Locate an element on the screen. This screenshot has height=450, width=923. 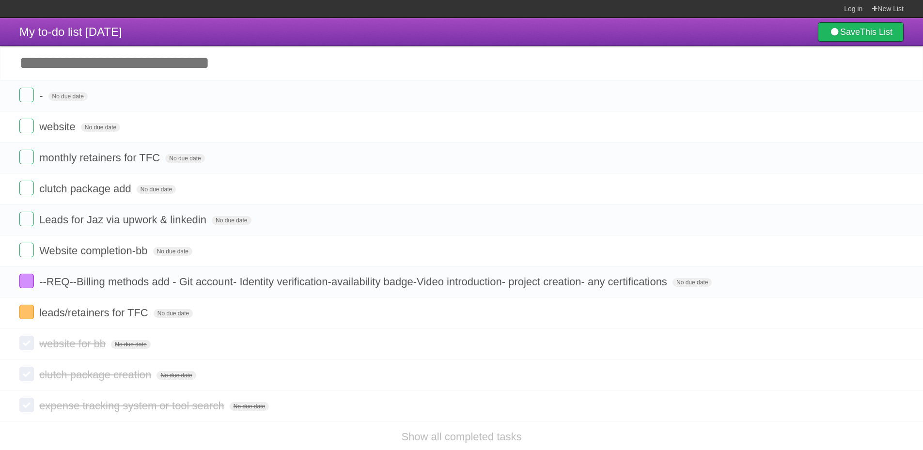
span: website is located at coordinates (59, 126).